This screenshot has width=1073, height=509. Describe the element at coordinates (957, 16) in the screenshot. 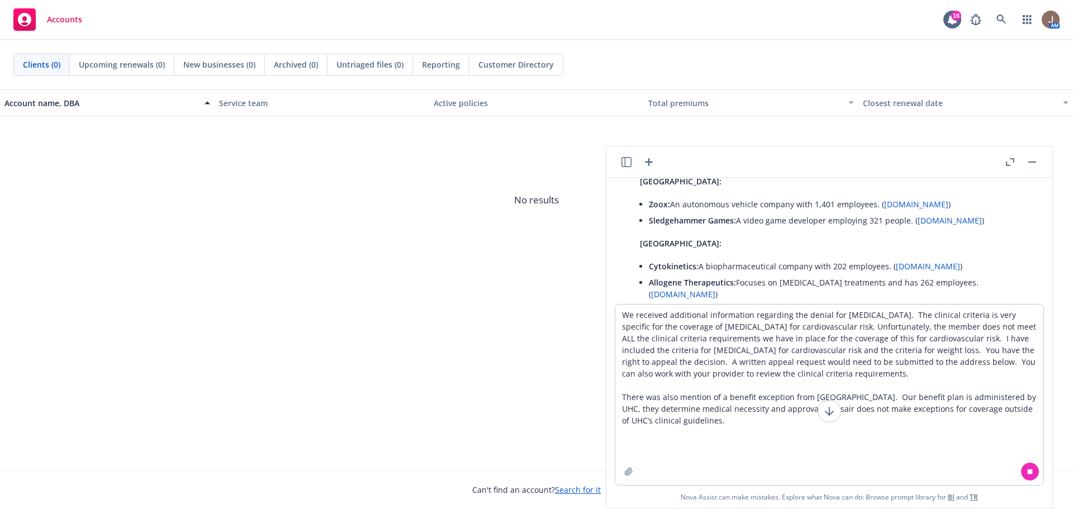

I see `div: 16` at that location.